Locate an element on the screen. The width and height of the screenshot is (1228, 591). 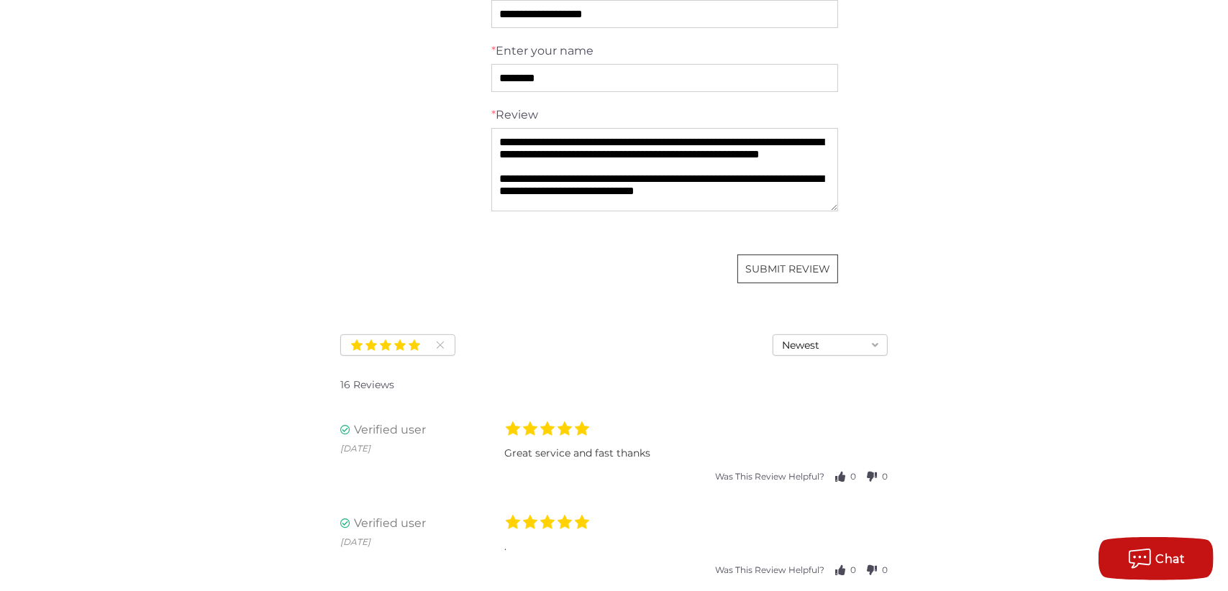
label: Enter your name is located at coordinates (665, 51).